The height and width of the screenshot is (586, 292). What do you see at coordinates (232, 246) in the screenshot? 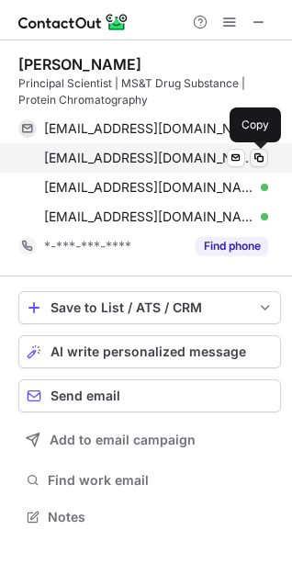
I see `button: Reveal Button` at bounding box center [232, 246].